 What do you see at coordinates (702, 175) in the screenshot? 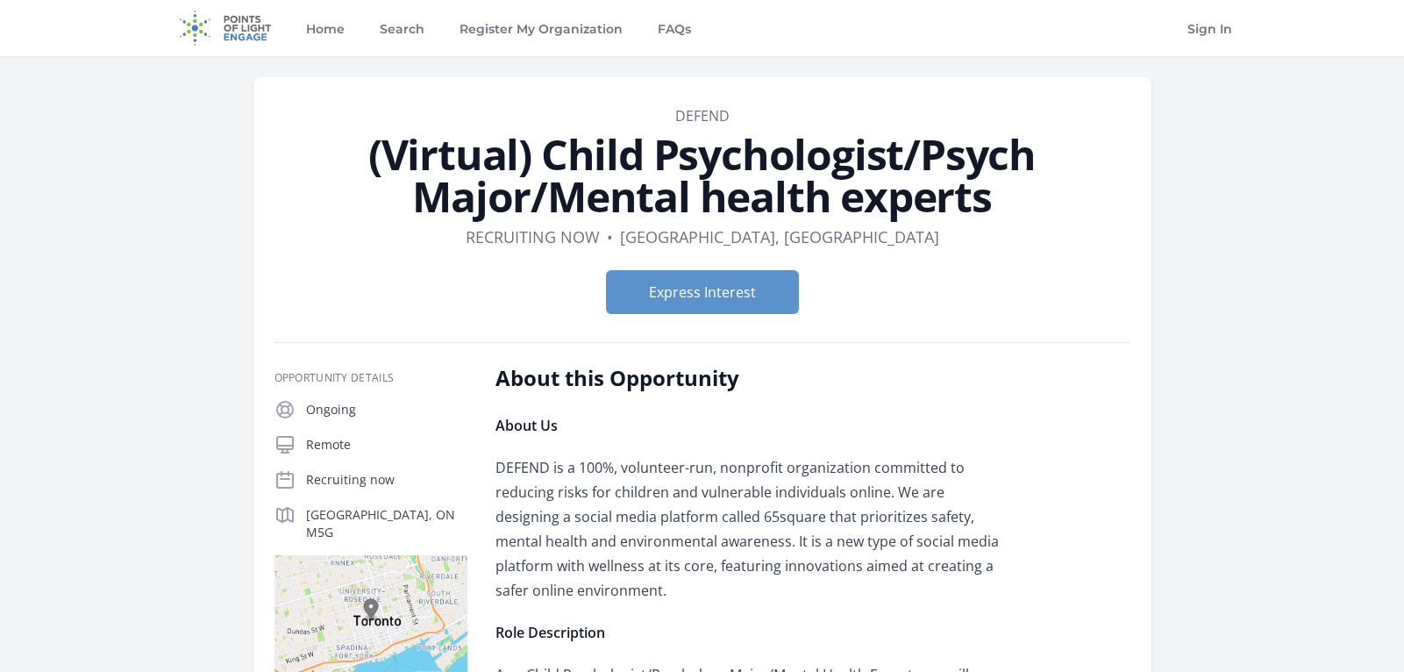
I see `h1: (Virtual) Child Psychologist/Psych Major/Mental health experts` at bounding box center [702, 175].